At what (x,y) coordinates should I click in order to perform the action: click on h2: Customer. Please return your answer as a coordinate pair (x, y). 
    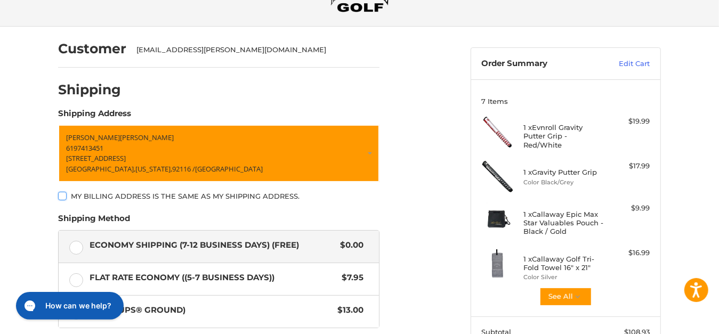
    Looking at the image, I should click on (92, 48).